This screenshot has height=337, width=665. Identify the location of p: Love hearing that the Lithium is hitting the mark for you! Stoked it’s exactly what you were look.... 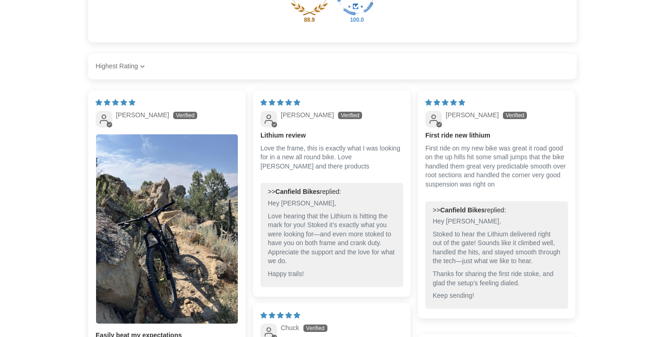
(332, 239).